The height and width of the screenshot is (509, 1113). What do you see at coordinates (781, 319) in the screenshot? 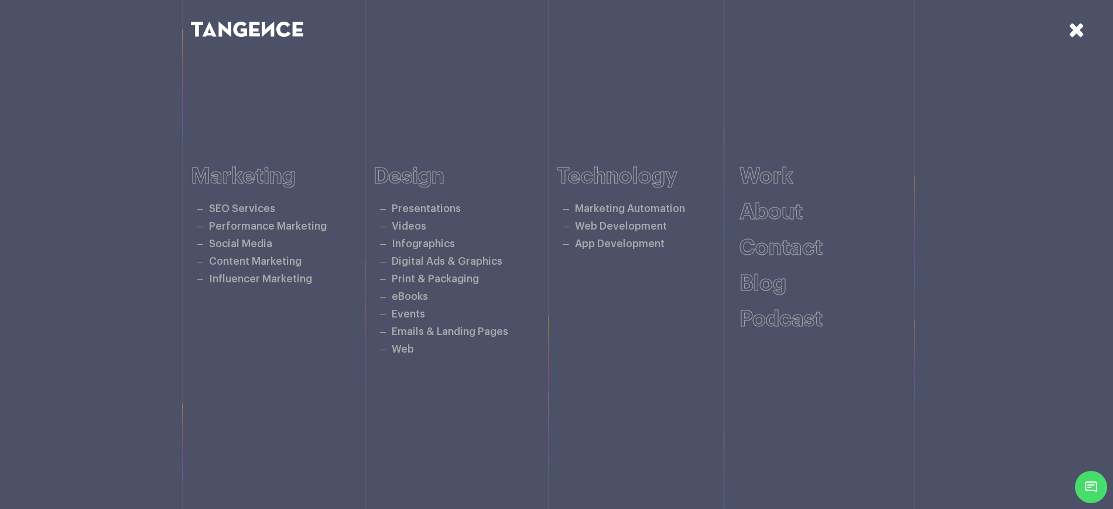
I see `a: Podcast` at bounding box center [781, 319].